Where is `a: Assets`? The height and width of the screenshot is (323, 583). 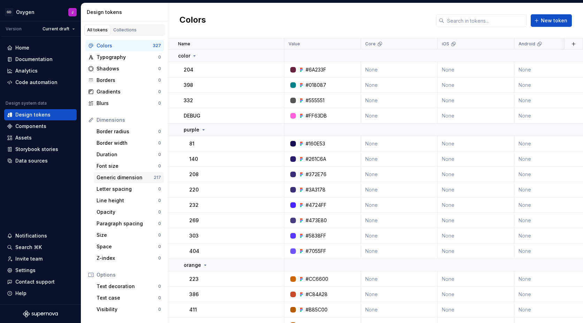
a: Assets is located at coordinates (40, 138).